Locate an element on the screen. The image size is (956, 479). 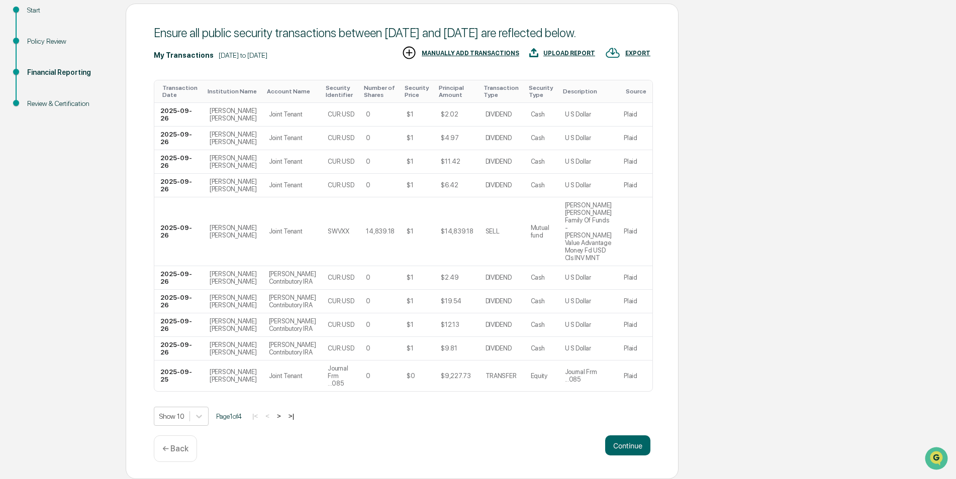
div: Financial Reporting is located at coordinates (68, 72).